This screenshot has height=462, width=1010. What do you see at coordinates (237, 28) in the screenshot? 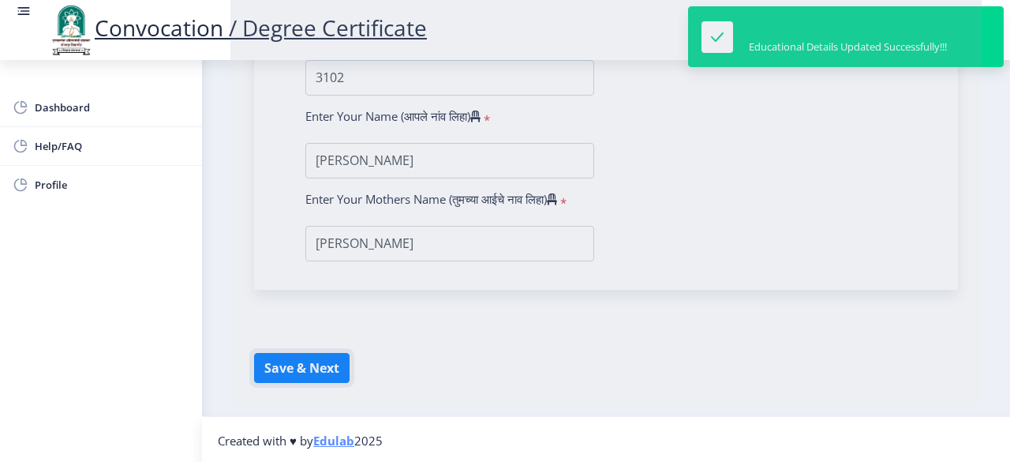
I see `a: Convocation / Degree Certificate` at bounding box center [237, 28].